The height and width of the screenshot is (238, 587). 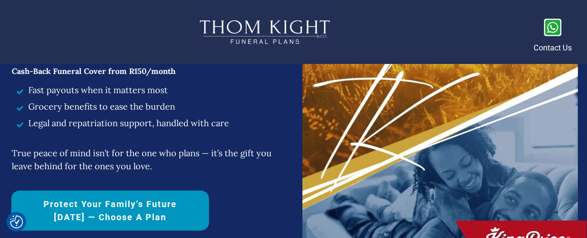 What do you see at coordinates (142, 159) in the screenshot?
I see `span: True peace of mind isn’t for the one who plans — it’s the gift you leave behind for the ones you ...` at bounding box center [142, 159].